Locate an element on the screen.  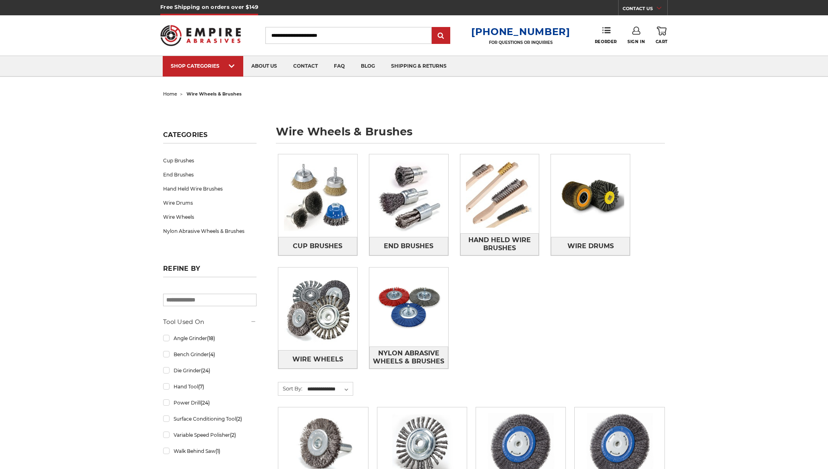
p: FOR QUESTIONS OR INQUIRIES is located at coordinates (521, 42).